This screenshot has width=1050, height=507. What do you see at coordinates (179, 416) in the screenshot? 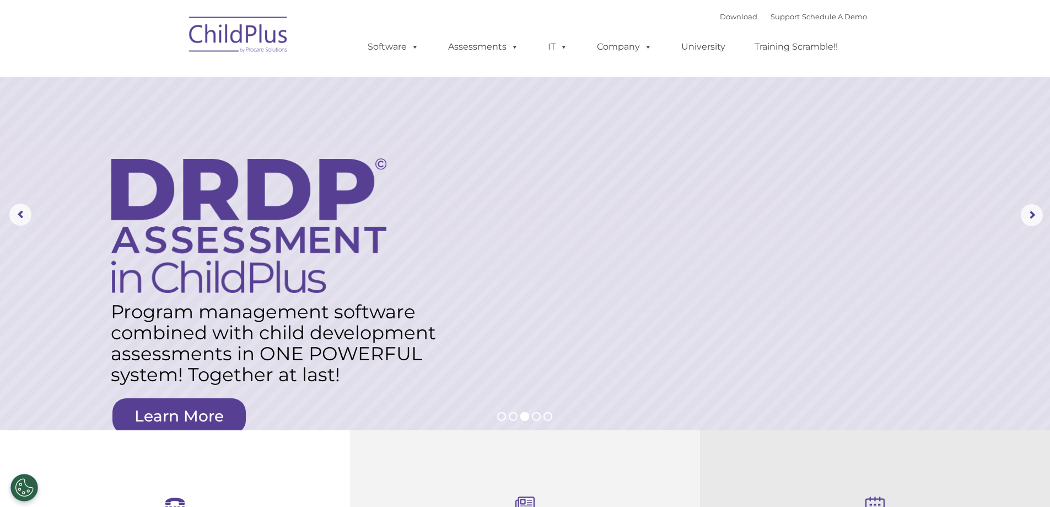
I see `a: Learn More` at bounding box center [179, 416].